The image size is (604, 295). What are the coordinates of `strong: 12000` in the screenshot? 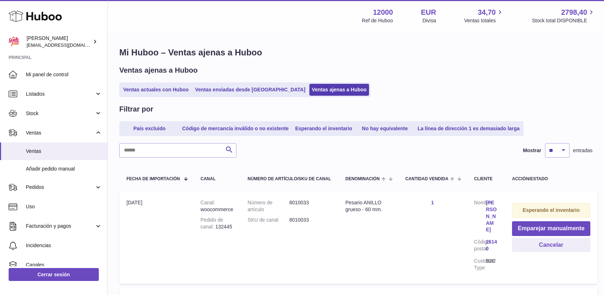 It's located at (383, 12).